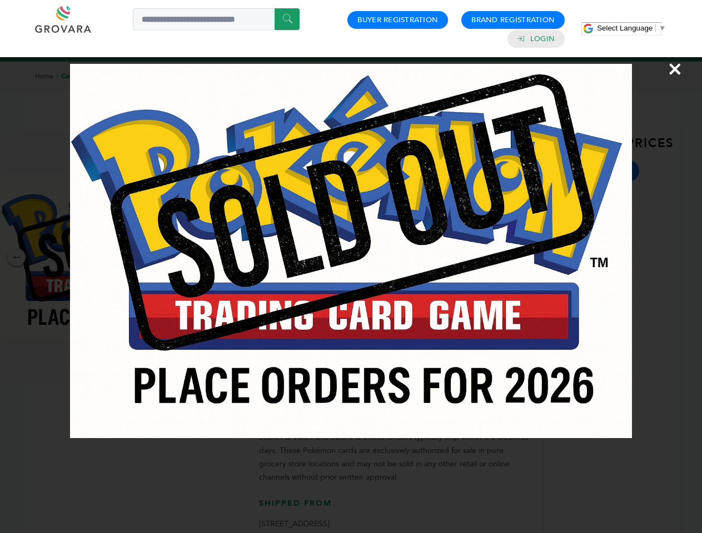 This screenshot has height=533, width=702. I want to click on img: Image Preview, so click(351, 251).